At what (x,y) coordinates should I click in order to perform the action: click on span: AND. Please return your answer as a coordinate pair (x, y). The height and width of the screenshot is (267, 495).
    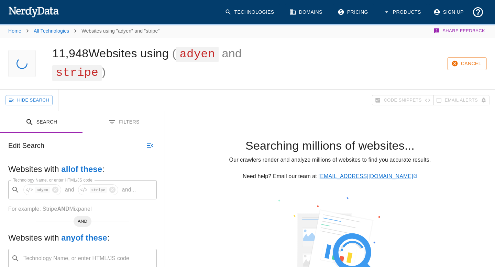
    Looking at the image, I should click on (82, 222).